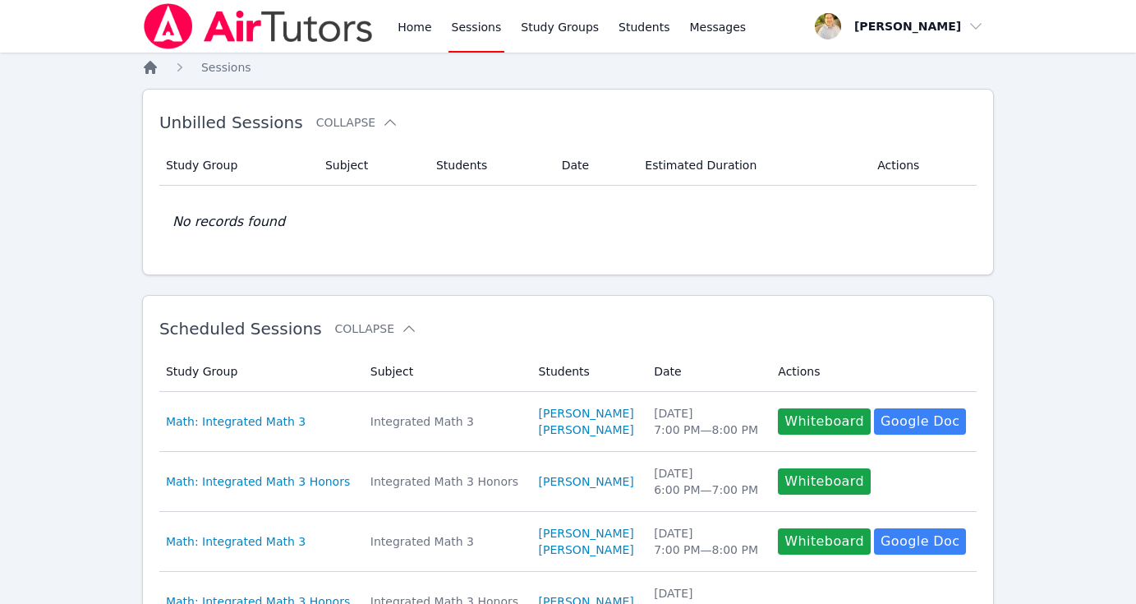 The height and width of the screenshot is (604, 1136). I want to click on a: Math: Integrated Math 3 Honors, so click(258, 482).